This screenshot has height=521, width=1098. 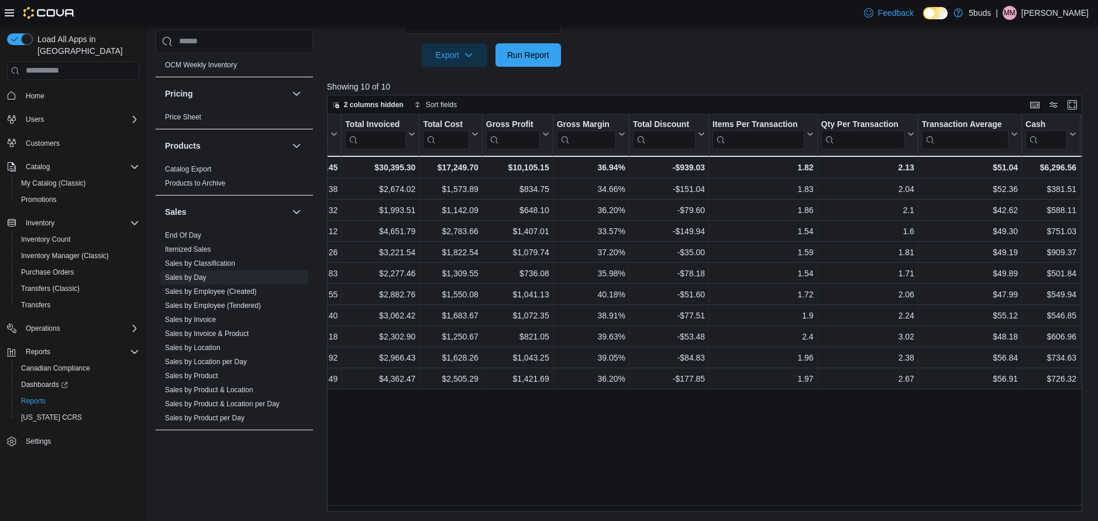 What do you see at coordinates (183, 116) in the screenshot?
I see `a: Price Sheet` at bounding box center [183, 116].